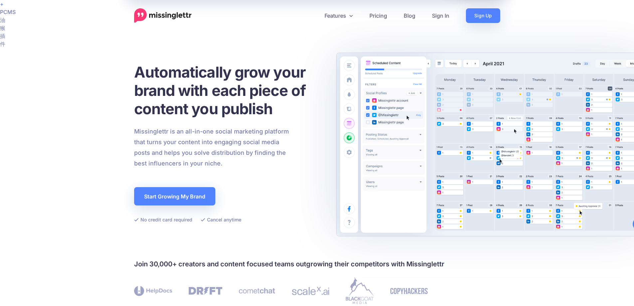  Describe the element at coordinates (378, 16) in the screenshot. I see `a: Pricing` at that location.